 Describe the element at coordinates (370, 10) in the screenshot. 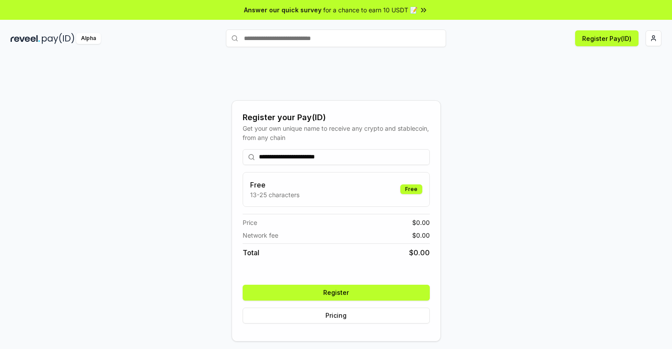

I see `span: for a chance to earn 10 USDT 📝` at that location.